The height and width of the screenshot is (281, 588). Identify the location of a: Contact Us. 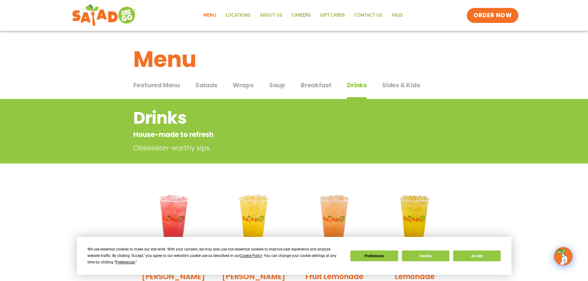
(368, 15).